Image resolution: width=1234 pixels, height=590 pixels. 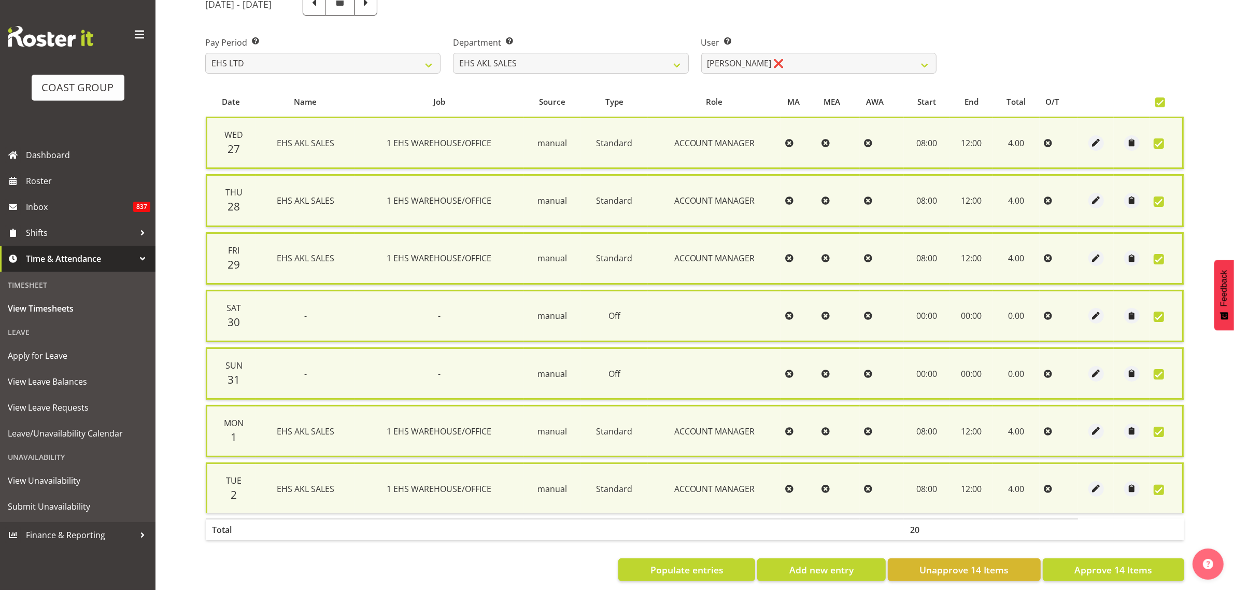 What do you see at coordinates (819, 42) in the screenshot?
I see `label: User` at bounding box center [819, 42].